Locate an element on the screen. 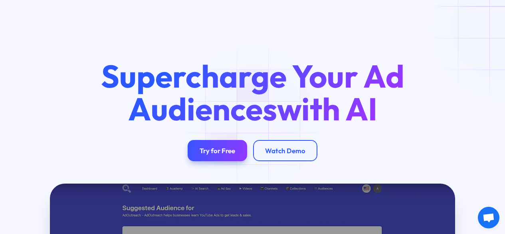 The image size is (505, 234). h1: Supercharge Your Ad Audiences is located at coordinates (253, 92).